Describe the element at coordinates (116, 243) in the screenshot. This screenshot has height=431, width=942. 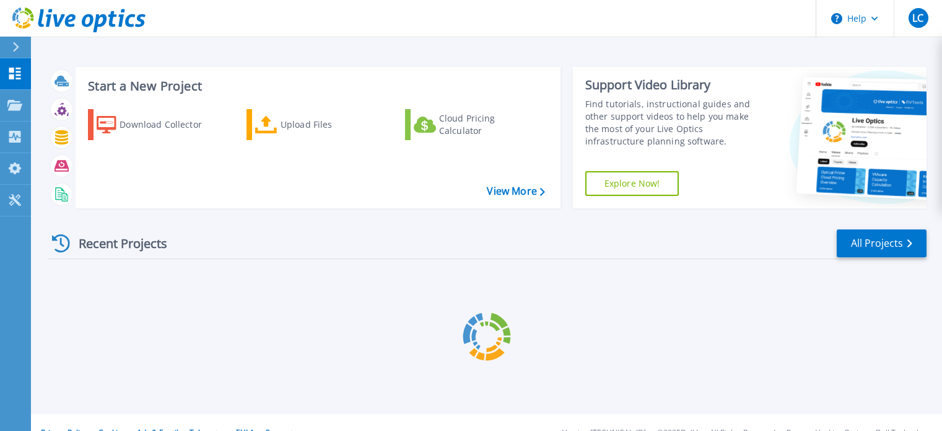
I see `div: Recent Projects` at that location.